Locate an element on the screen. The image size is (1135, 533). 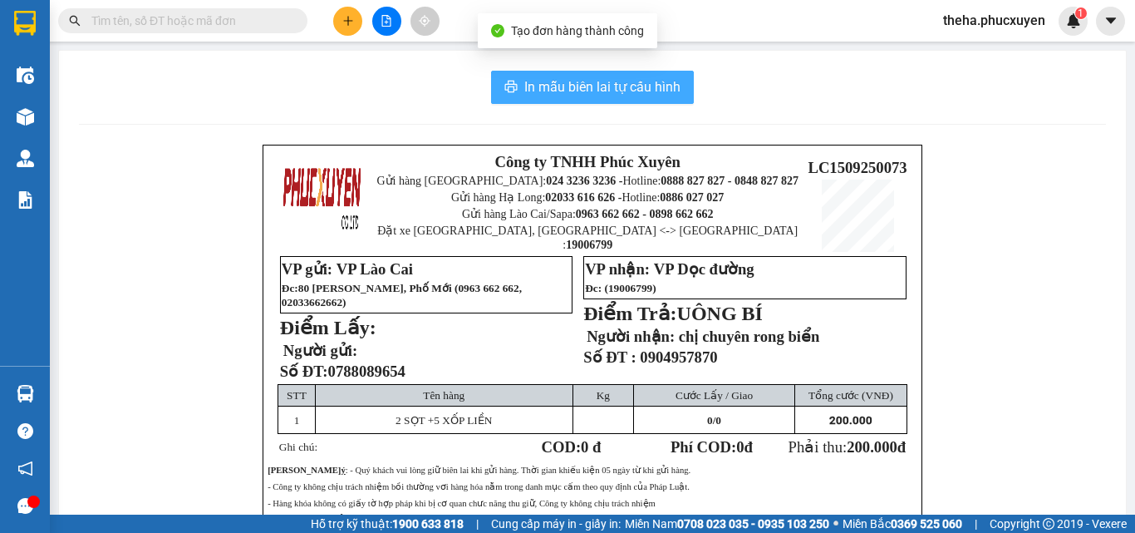
button: aim is located at coordinates (425, 21).